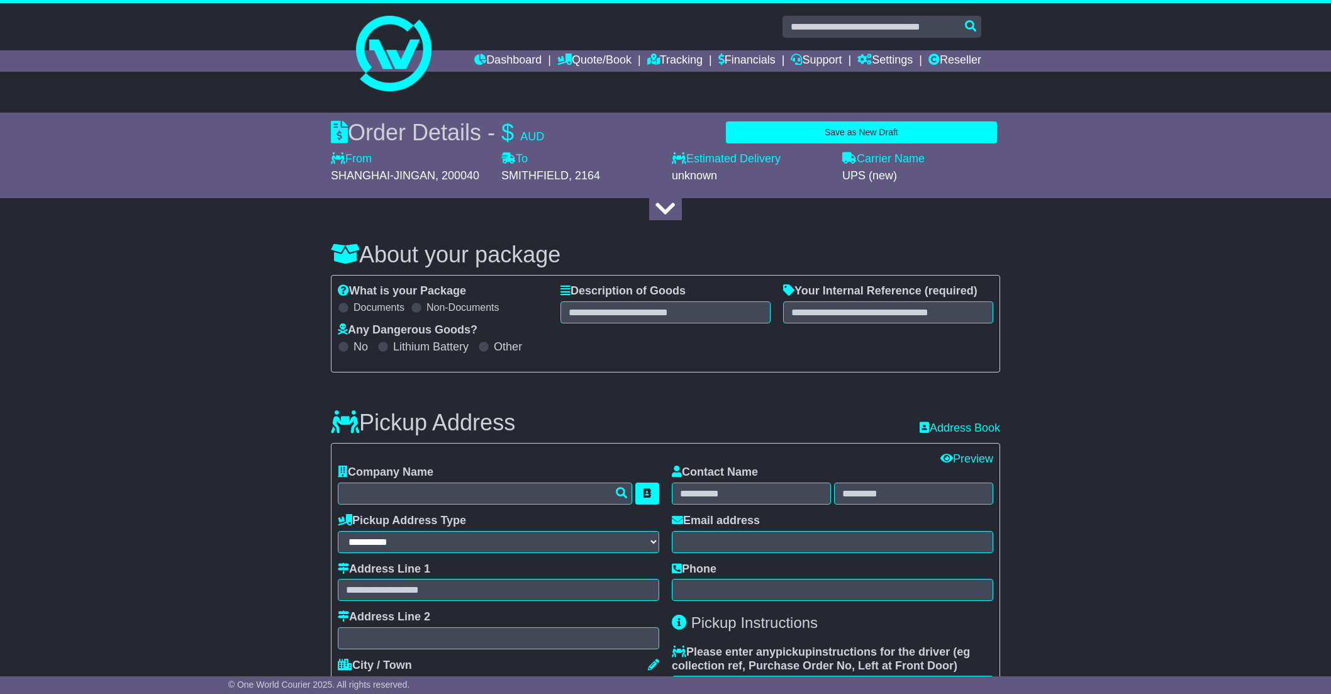  I want to click on a: Address Book, so click(960, 428).